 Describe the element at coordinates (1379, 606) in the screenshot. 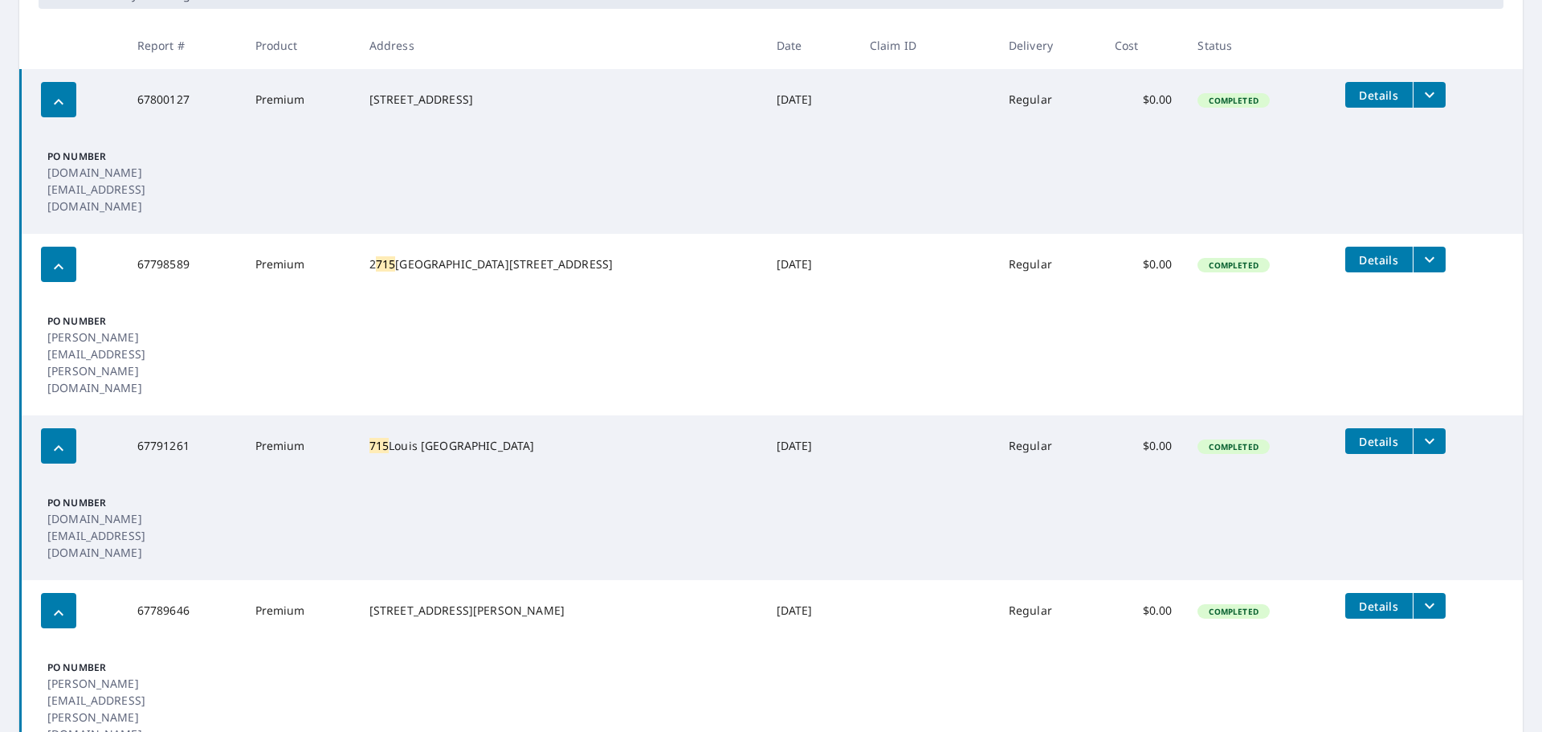

I see `button: detailsBtn-67789646` at that location.